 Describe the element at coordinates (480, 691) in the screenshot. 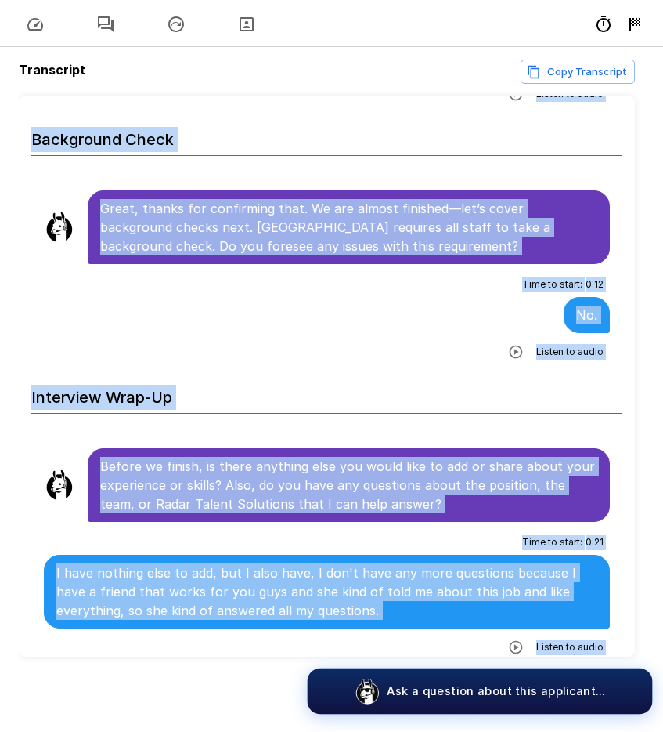

I see `button: Ask a question about this applicant...` at that location.